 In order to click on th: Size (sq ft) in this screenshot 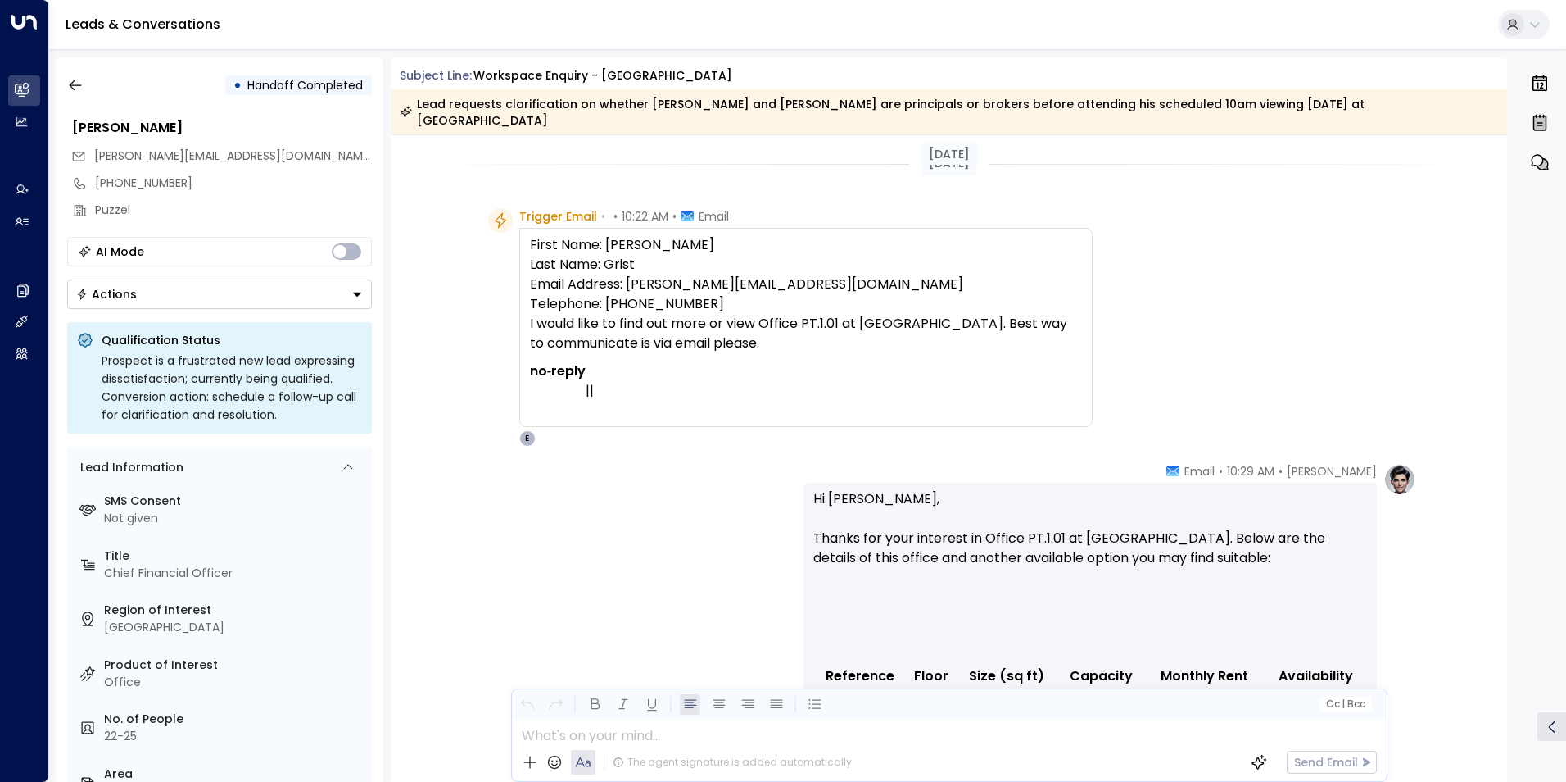, I will do `click(1007, 676)`.